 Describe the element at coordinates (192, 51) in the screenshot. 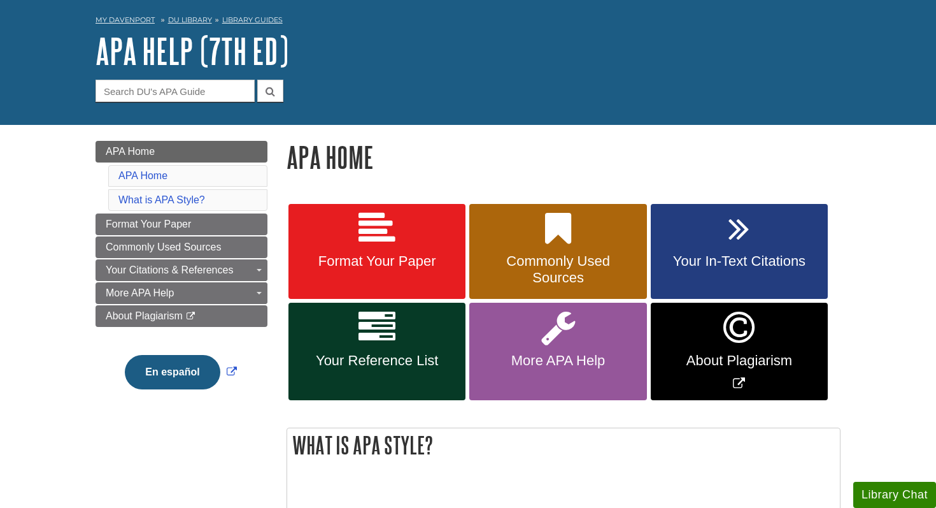

I see `a: APA Help (7th Ed)` at that location.